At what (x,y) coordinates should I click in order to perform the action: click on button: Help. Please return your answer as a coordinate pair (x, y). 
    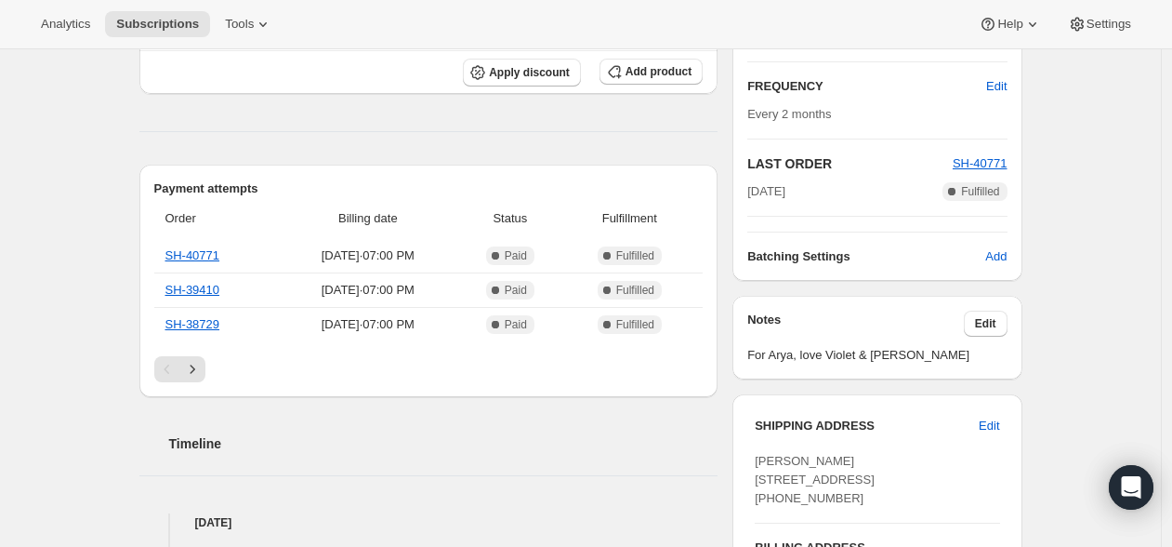
    Looking at the image, I should click on (1010, 24).